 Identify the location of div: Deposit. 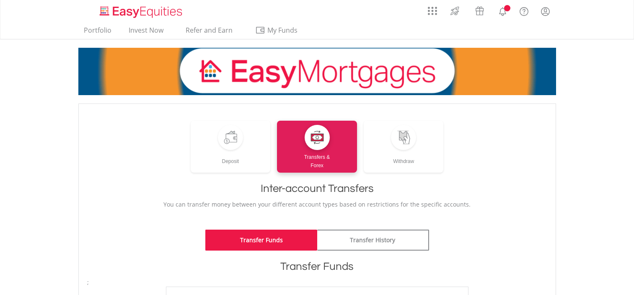
(231, 158).